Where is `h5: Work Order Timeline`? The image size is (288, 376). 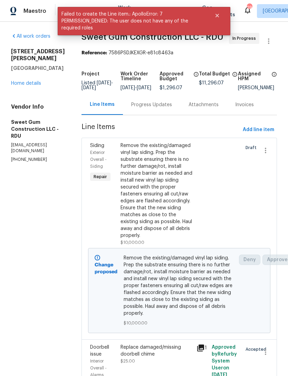
h5: Work Order Timeline is located at coordinates (140, 76).